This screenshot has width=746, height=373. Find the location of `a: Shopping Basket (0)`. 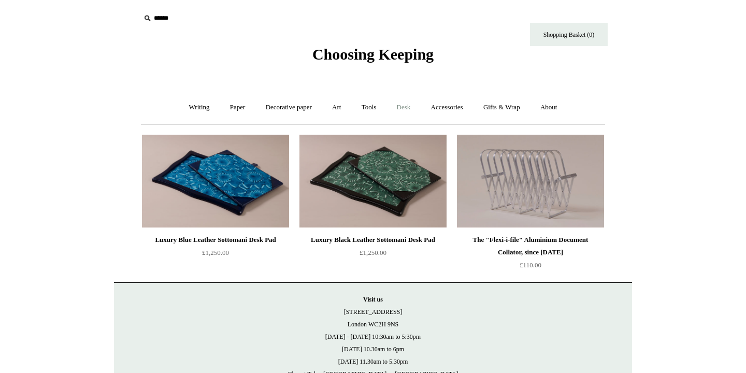

a: Shopping Basket (0) is located at coordinates (569, 34).